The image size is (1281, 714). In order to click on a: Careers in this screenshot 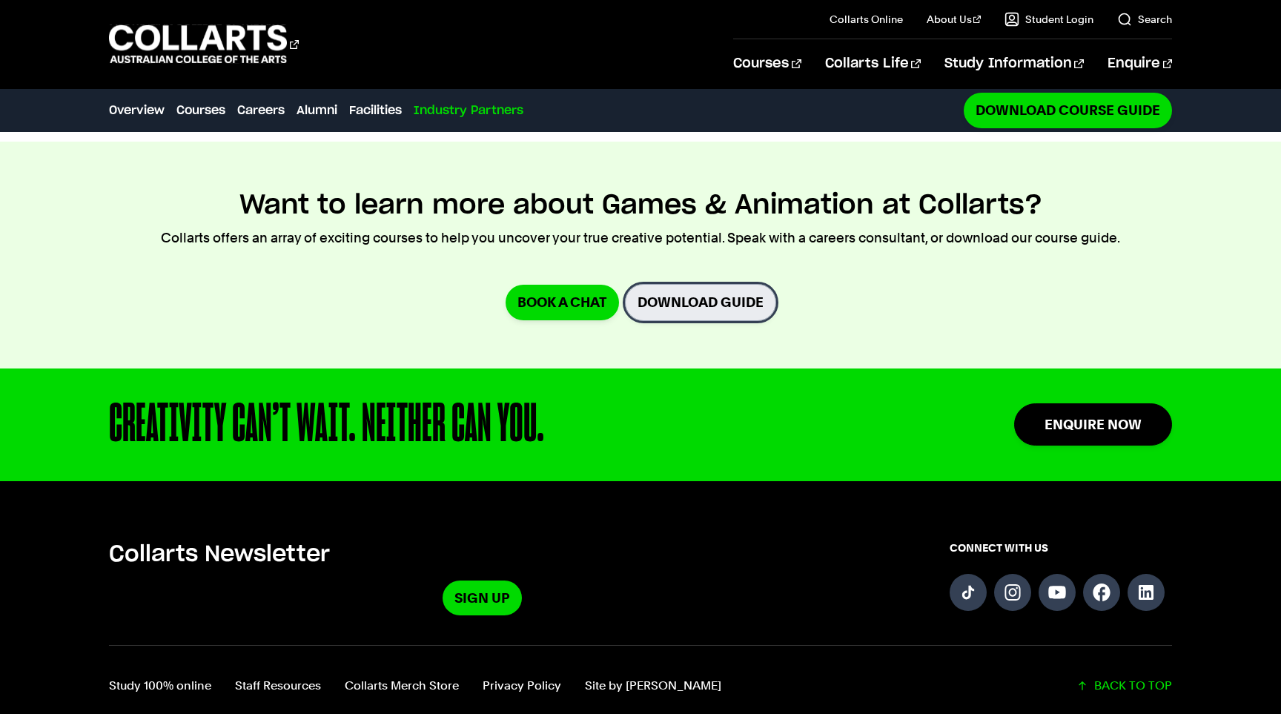, I will do `click(261, 110)`.